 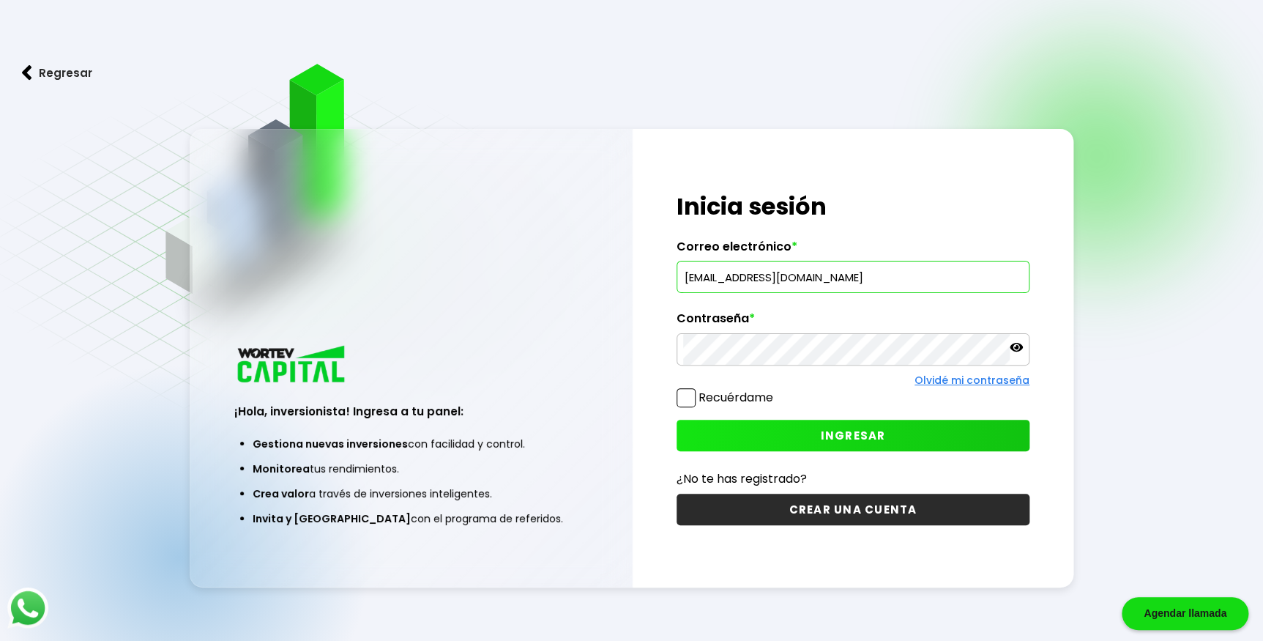 What do you see at coordinates (852, 435) in the screenshot?
I see `span: INGRESAR` at bounding box center [852, 435].